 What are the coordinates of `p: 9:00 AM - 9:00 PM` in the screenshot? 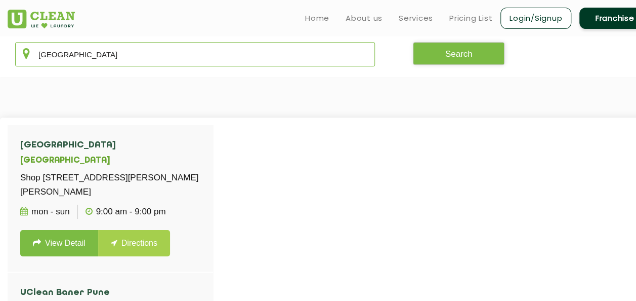 It's located at (125, 212).